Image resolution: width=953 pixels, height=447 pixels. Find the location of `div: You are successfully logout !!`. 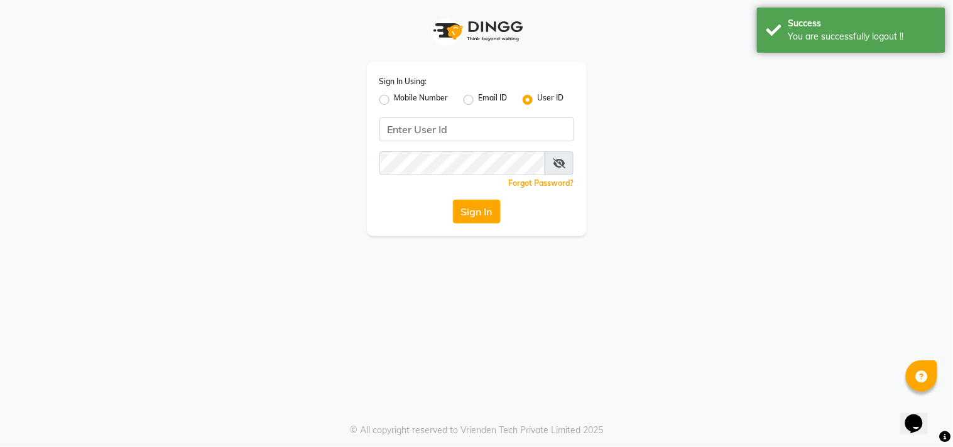

div: You are successfully logout !! is located at coordinates (862, 36).